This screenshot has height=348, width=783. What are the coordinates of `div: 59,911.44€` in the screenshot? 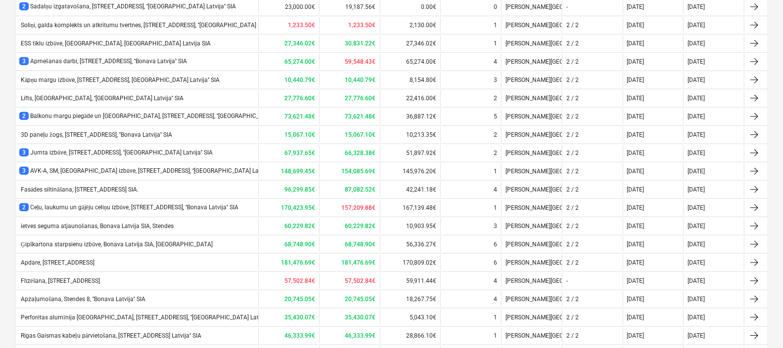 It's located at (410, 281).